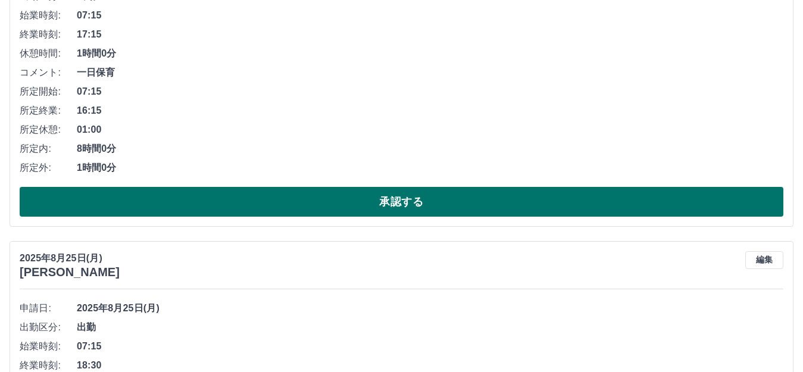 The image size is (803, 372). I want to click on span: 一日保育, so click(430, 73).